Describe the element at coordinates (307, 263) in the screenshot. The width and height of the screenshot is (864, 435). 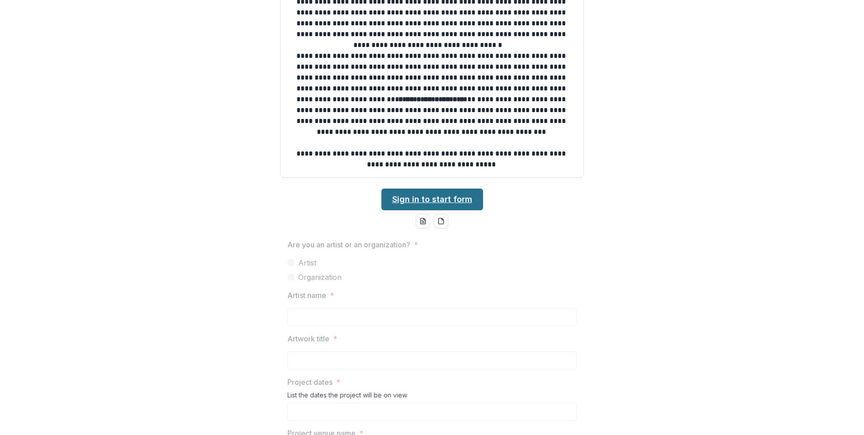
I see `span: Artist` at that location.